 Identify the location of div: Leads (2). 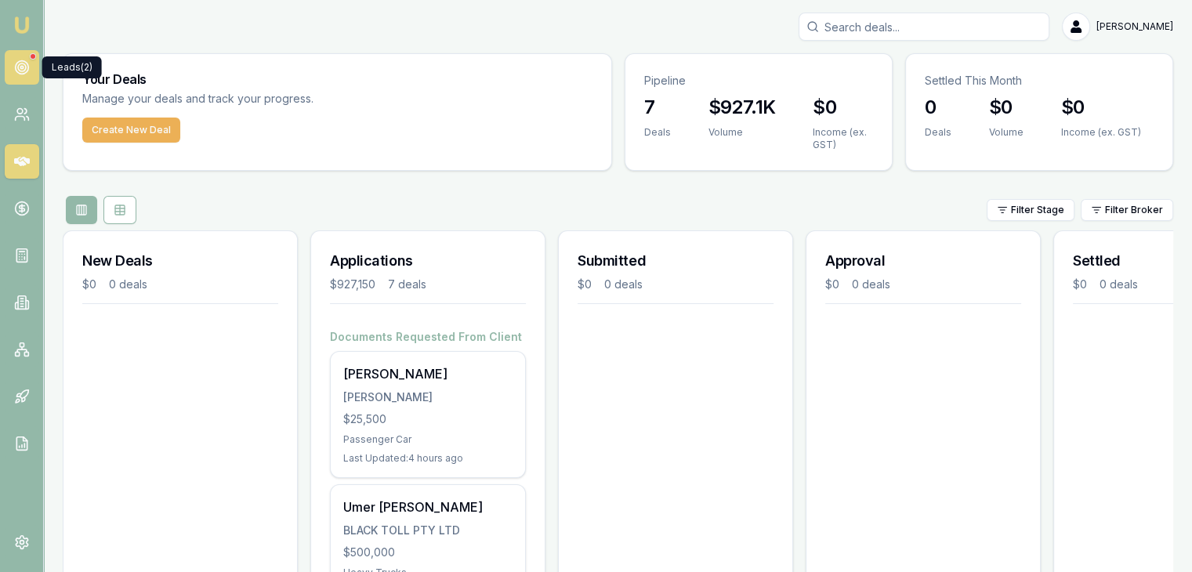
(72, 67).